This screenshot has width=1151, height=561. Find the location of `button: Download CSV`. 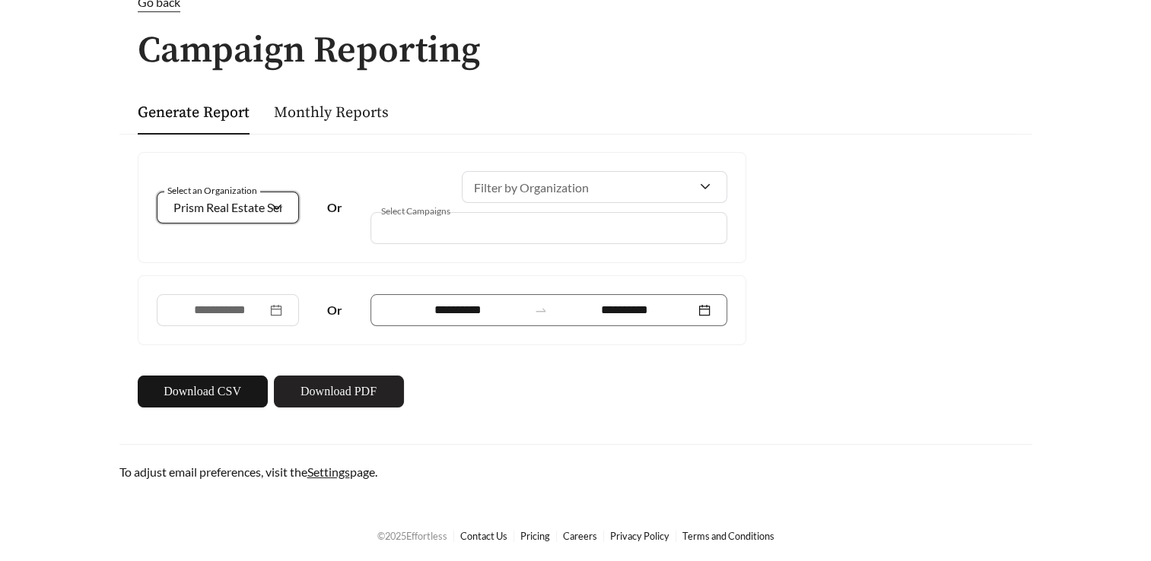

button: Download CSV is located at coordinates (202, 392).